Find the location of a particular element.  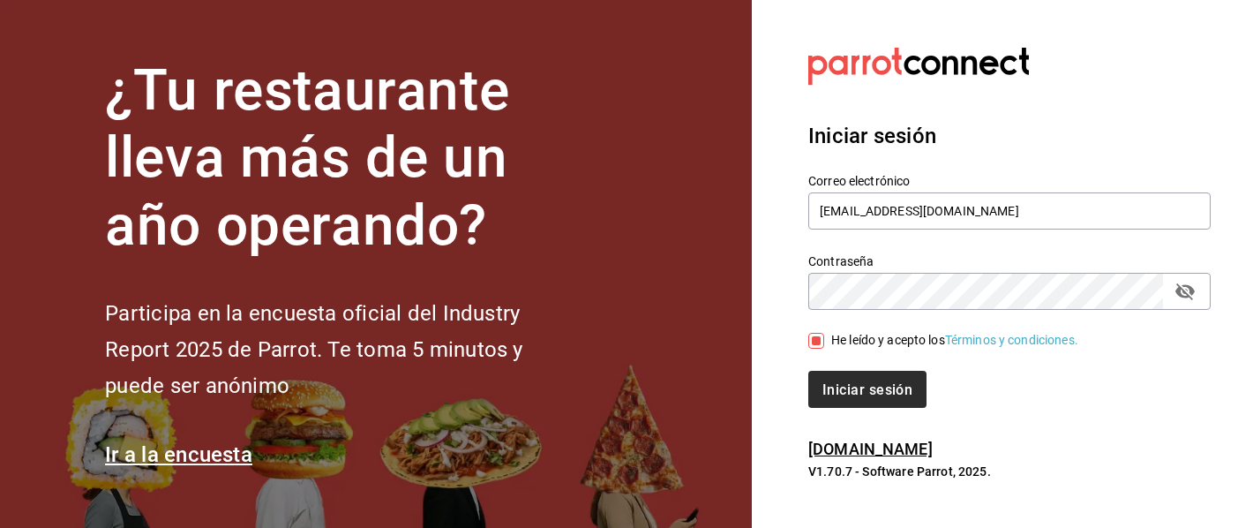

font: Contraseña is located at coordinates (841, 260).